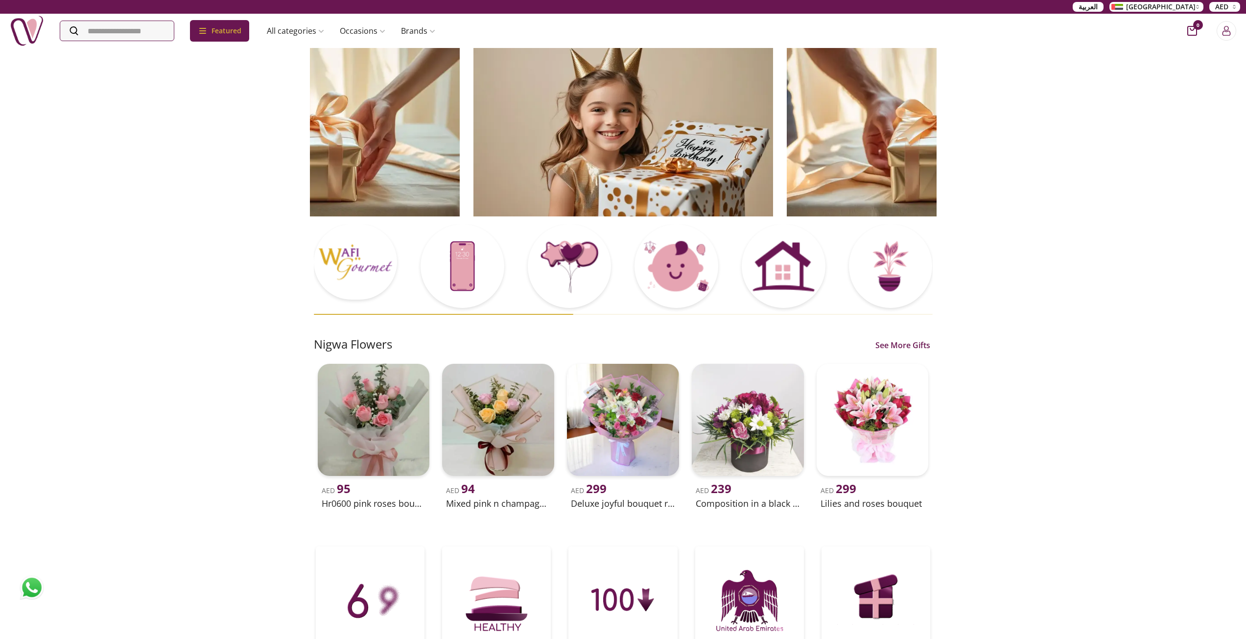  Describe the element at coordinates (1087, 7) in the screenshot. I see `span: العربية` at that location.